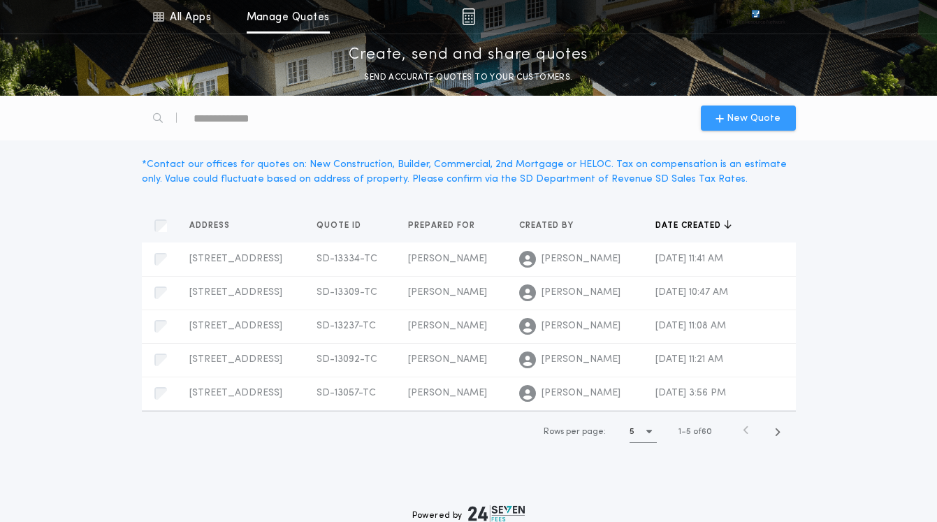 The image size is (937, 522). What do you see at coordinates (755, 17) in the screenshot?
I see `img: vs-icon` at bounding box center [755, 17].